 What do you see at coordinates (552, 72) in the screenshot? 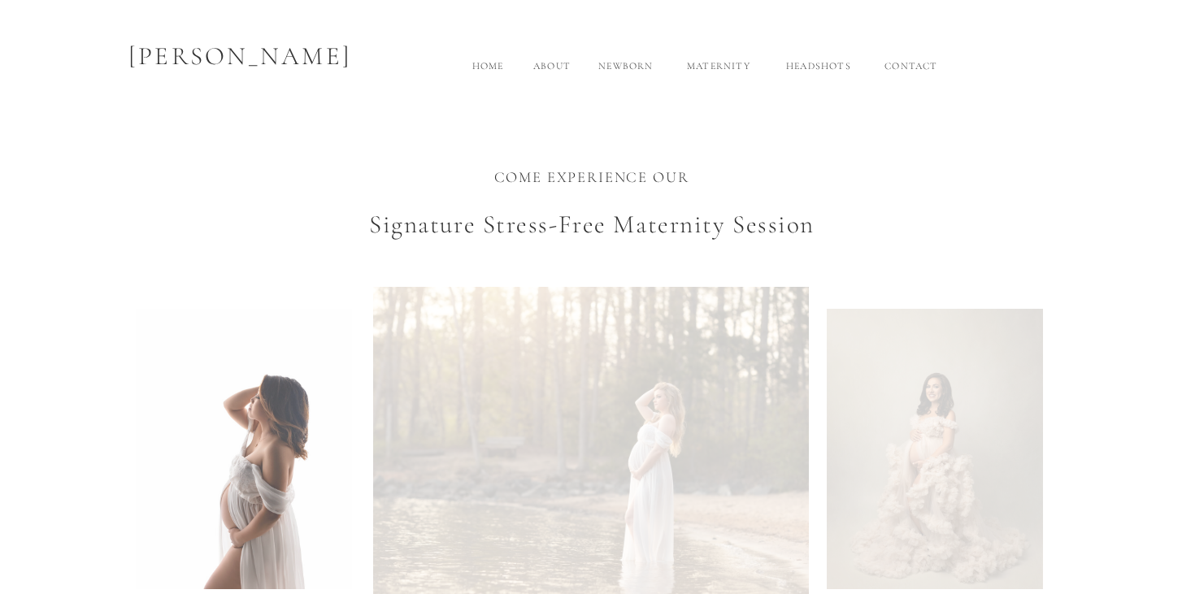
I see `a: About` at bounding box center [552, 72].